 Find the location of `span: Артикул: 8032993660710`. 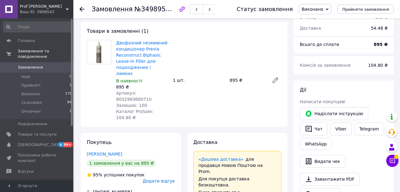

span: Артикул: 8032993660710 is located at coordinates (134, 96).